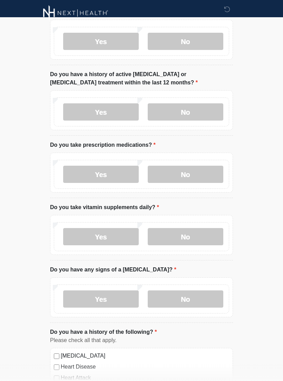 This screenshot has width=283, height=381. Describe the element at coordinates (104, 207) in the screenshot. I see `label: Do you take vitamin supplements daily?` at that location.